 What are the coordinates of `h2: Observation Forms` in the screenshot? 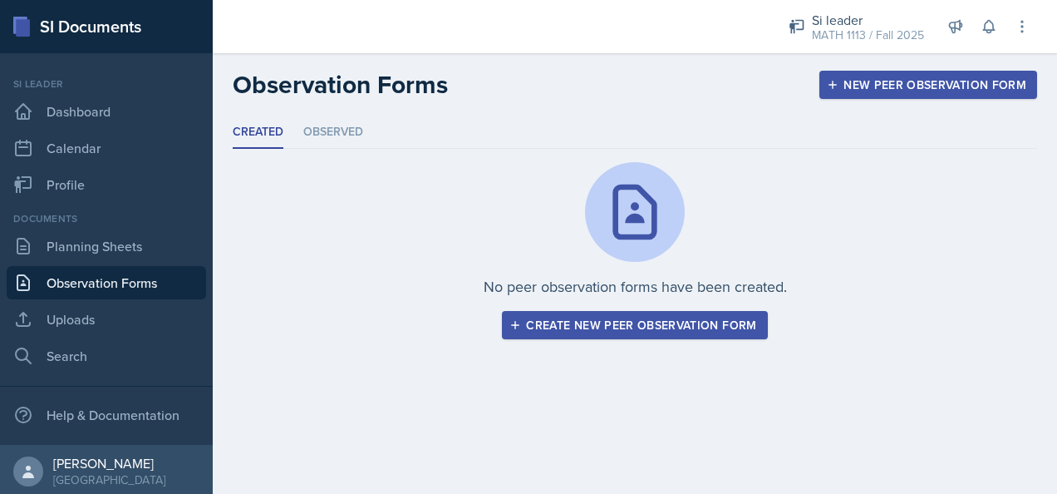 It's located at (340, 85).